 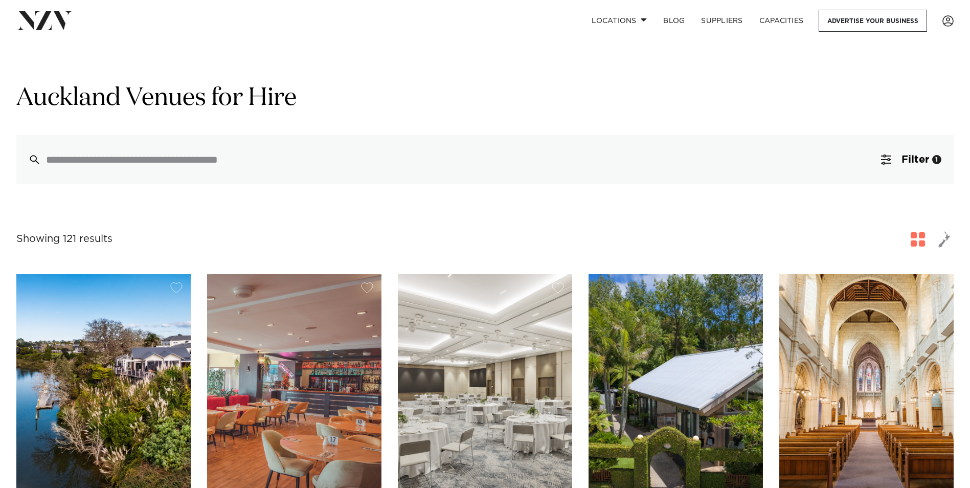 What do you see at coordinates (911, 160) in the screenshot?
I see `button: Filter1` at bounding box center [911, 160].